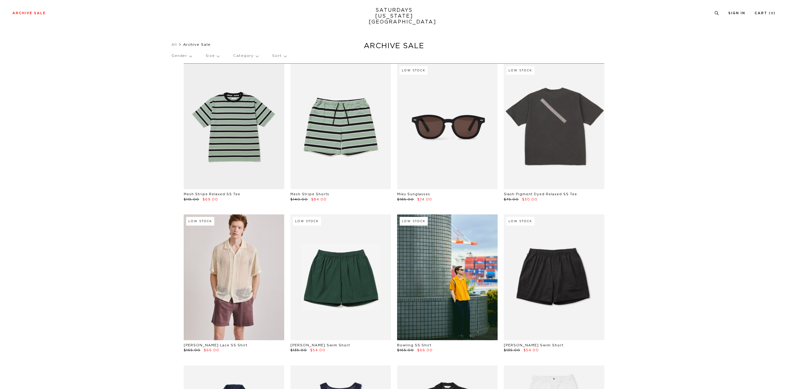  I want to click on a: Cart (0), so click(765, 13).